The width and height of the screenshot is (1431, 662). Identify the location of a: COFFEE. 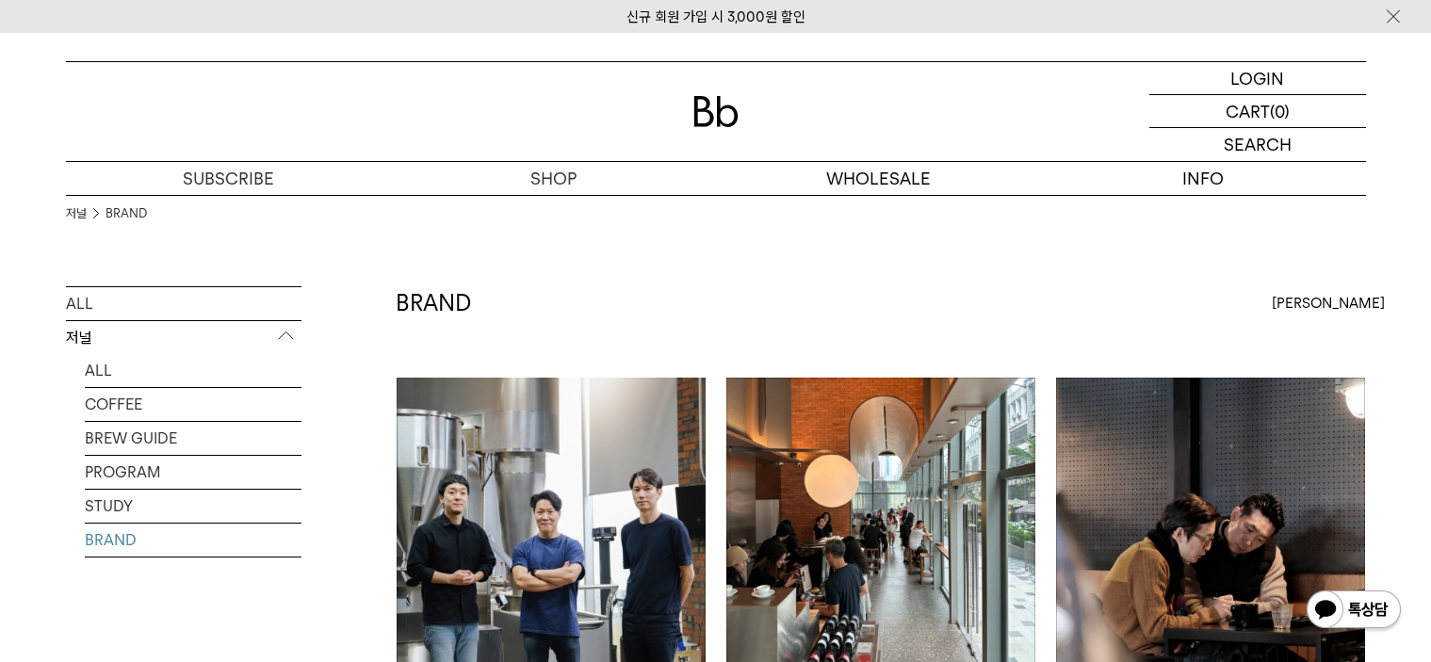
(193, 404).